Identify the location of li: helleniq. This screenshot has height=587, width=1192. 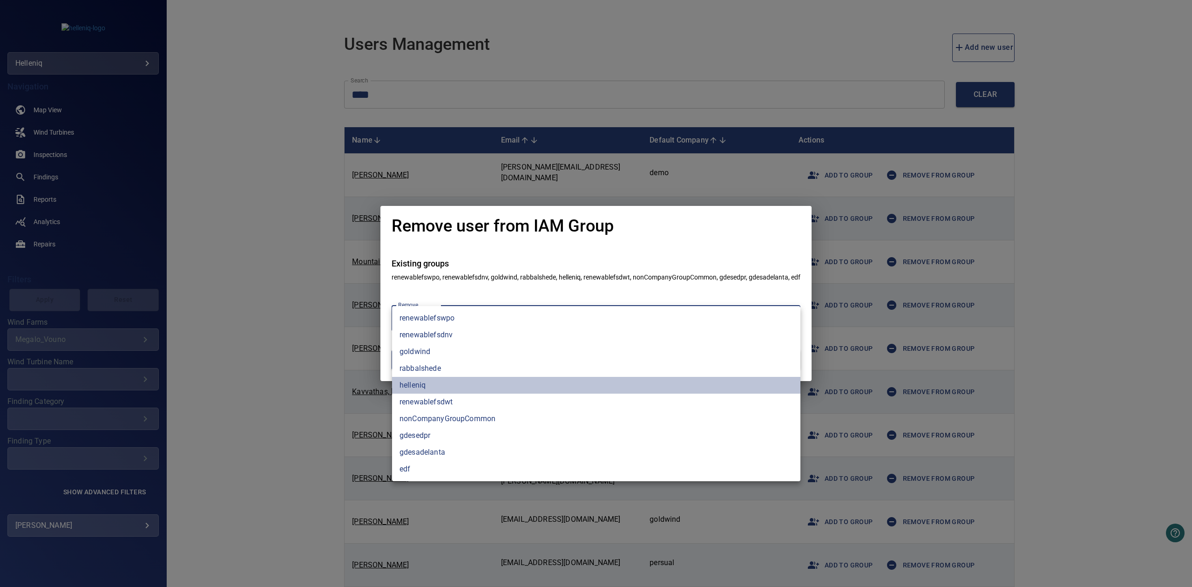
(596, 385).